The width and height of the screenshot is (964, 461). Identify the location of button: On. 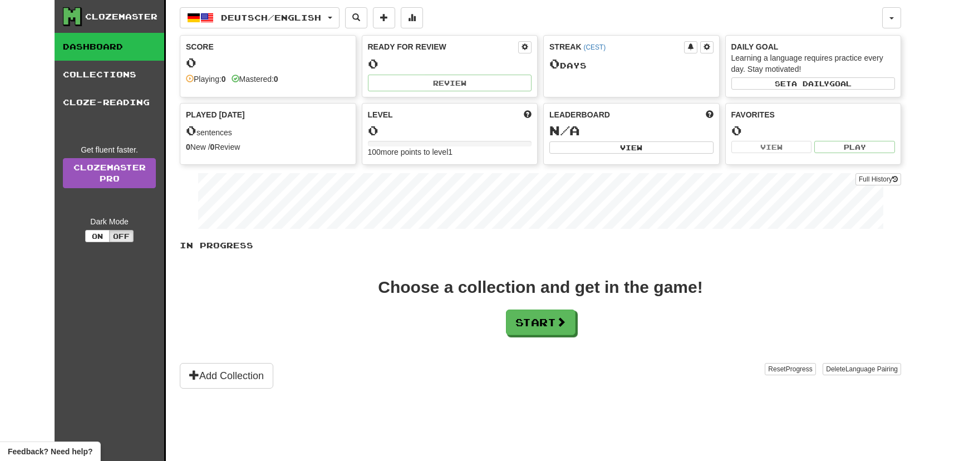
(97, 236).